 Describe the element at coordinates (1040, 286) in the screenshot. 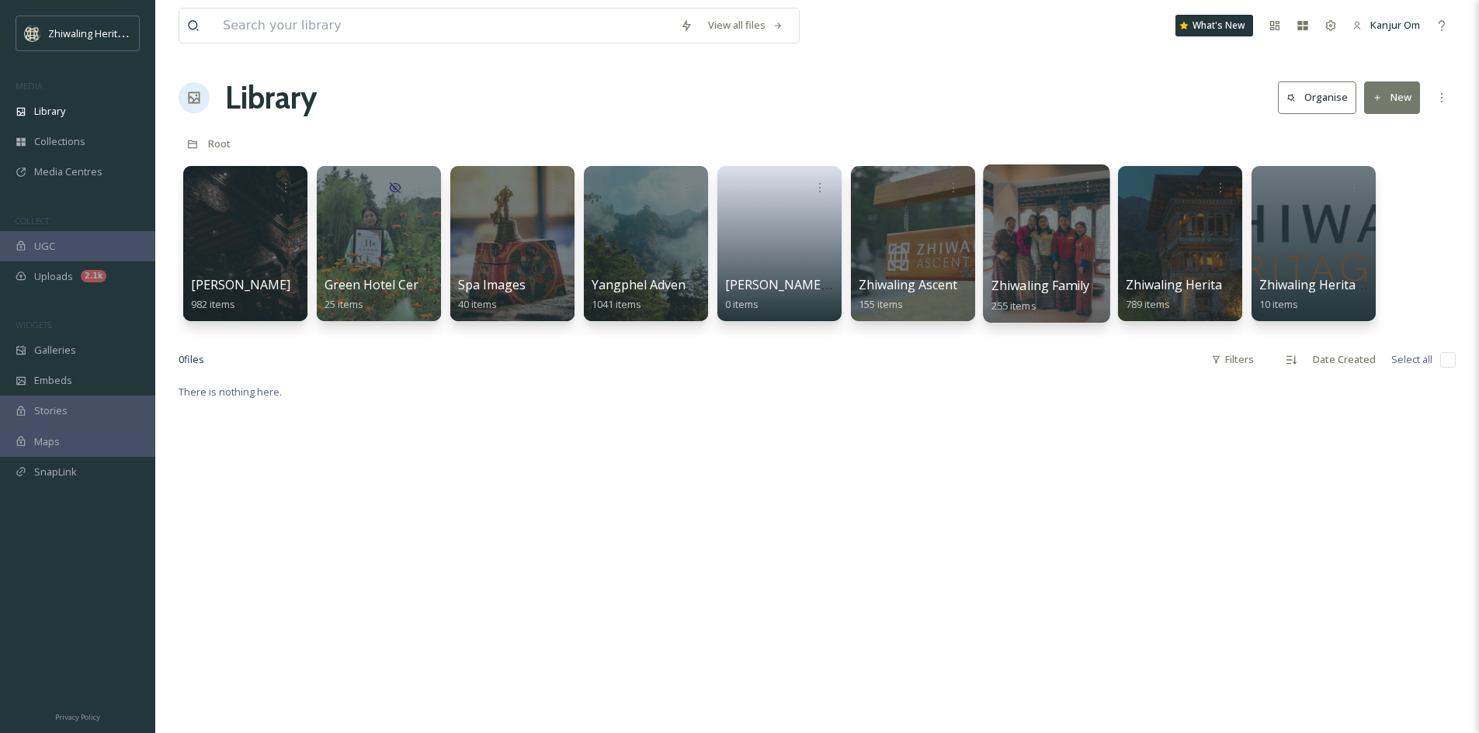

I see `span: Zhiwaling Family` at that location.